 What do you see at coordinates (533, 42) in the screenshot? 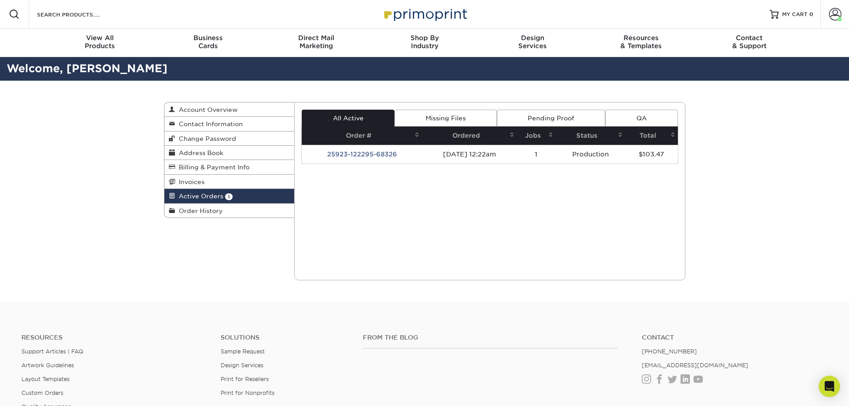
I see `div: Services` at bounding box center [533, 42].